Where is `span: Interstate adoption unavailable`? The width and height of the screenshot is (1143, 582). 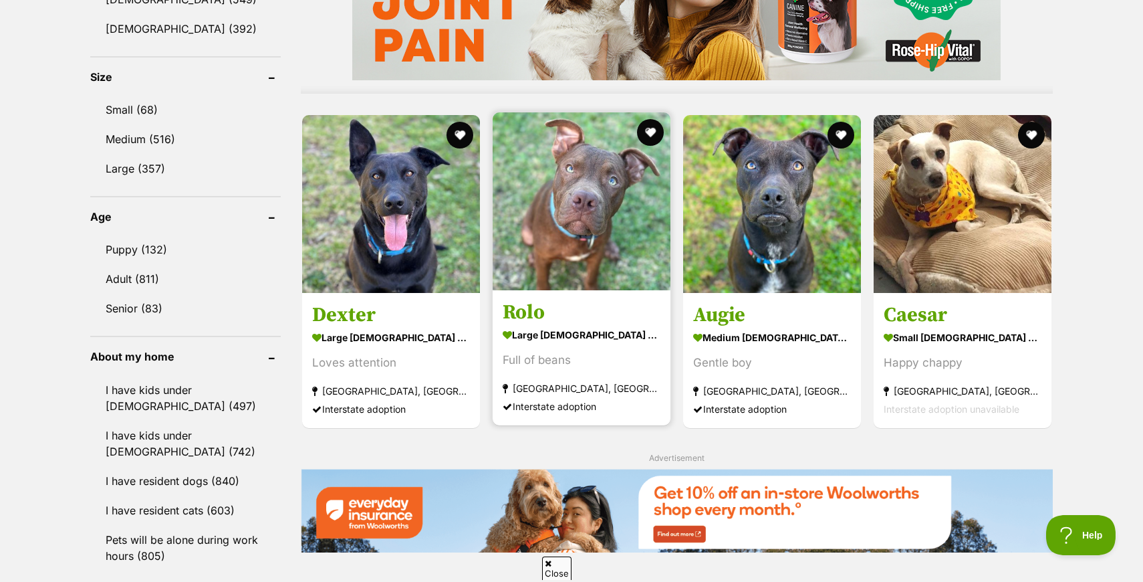 span: Interstate adoption unavailable is located at coordinates (951, 409).